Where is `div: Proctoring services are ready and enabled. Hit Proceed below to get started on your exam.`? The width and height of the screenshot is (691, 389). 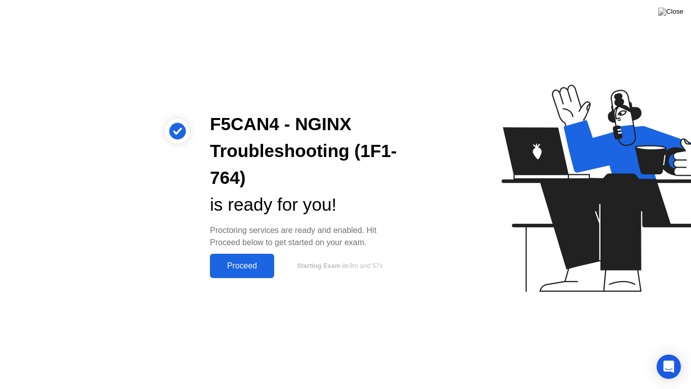 div: Proctoring services are ready and enabled. Hit Proceed below to get started on your exam. is located at coordinates (304, 236).